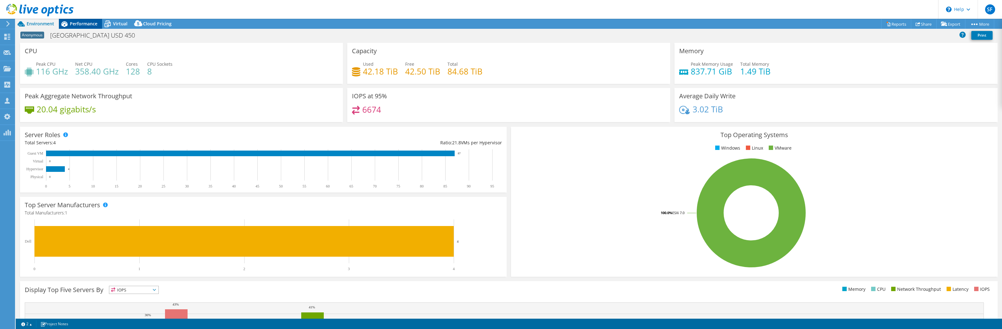 The image size is (1002, 329). What do you see at coordinates (139, 269) in the screenshot?
I see `text: 1` at bounding box center [139, 269].